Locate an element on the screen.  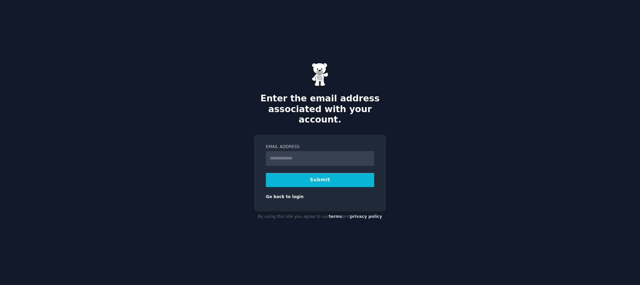
label: Email Address is located at coordinates (320, 147).